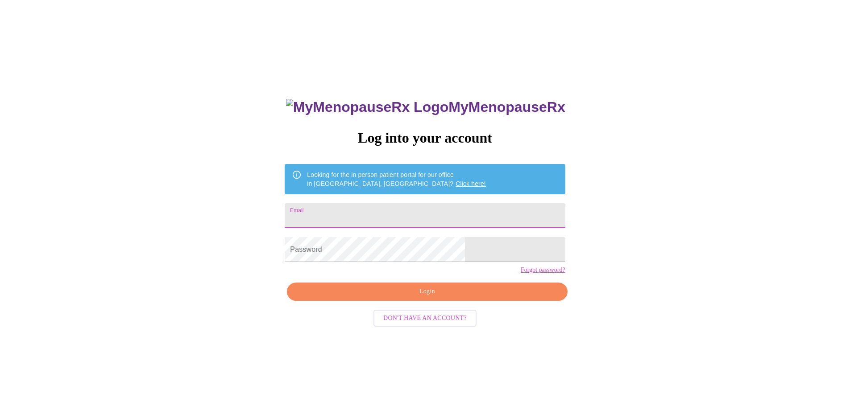  I want to click on a: Click here!, so click(471, 184).